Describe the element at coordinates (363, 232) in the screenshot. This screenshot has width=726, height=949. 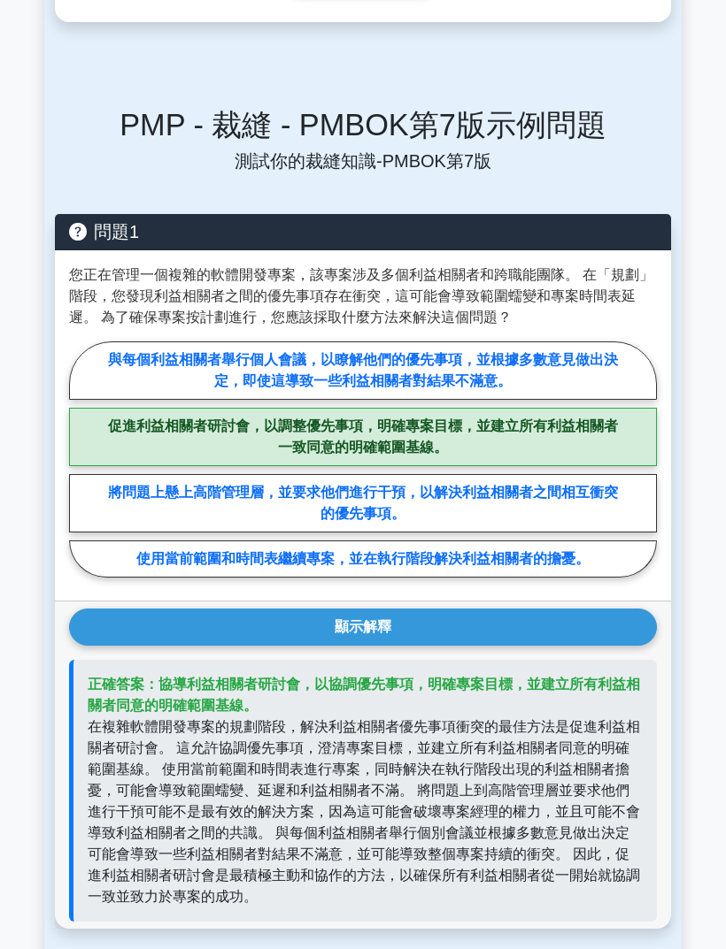
I see `h5: 問題1` at that location.